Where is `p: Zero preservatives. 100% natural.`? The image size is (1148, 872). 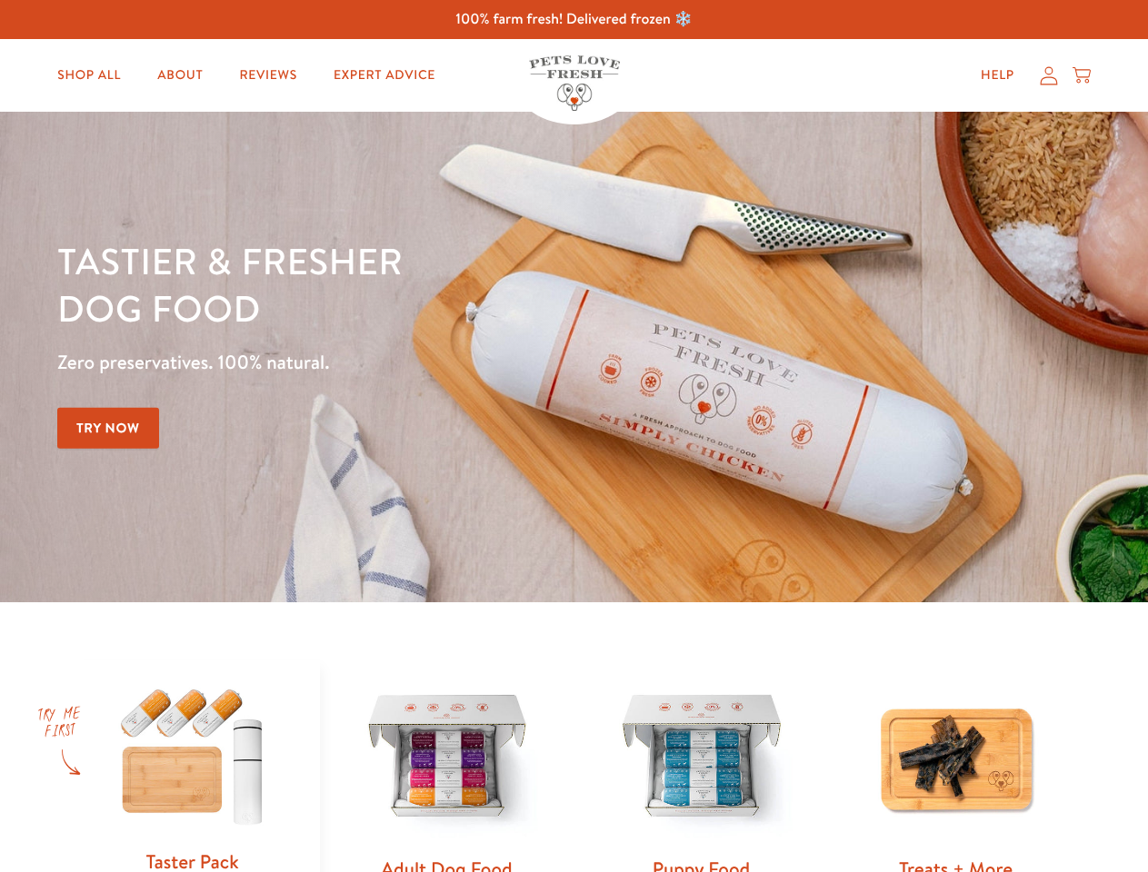
p: Zero preservatives. 100% natural. is located at coordinates (402, 363).